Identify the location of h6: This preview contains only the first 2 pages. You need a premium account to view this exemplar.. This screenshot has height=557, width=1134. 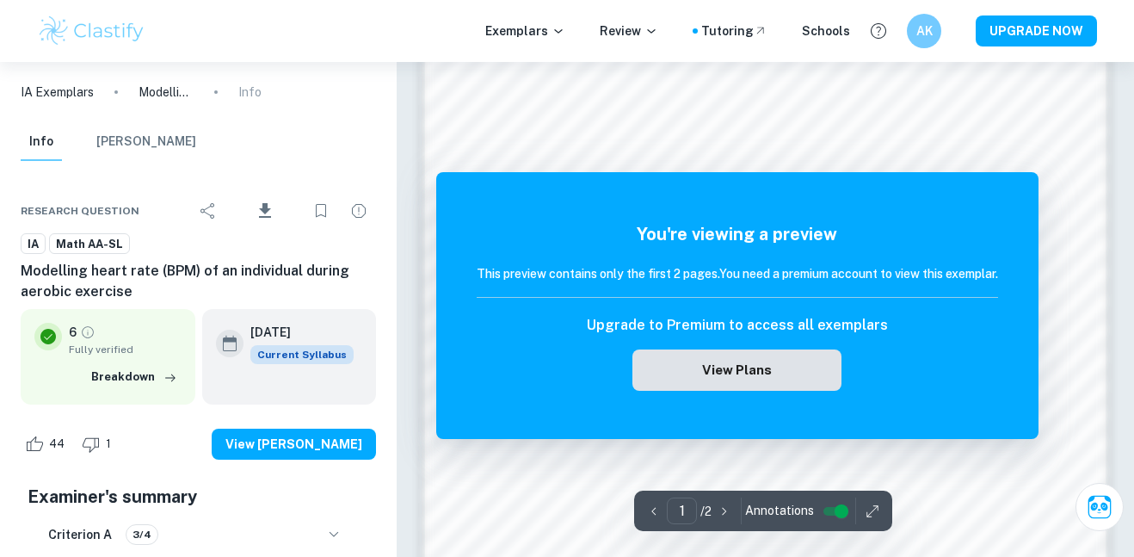
(737, 274).